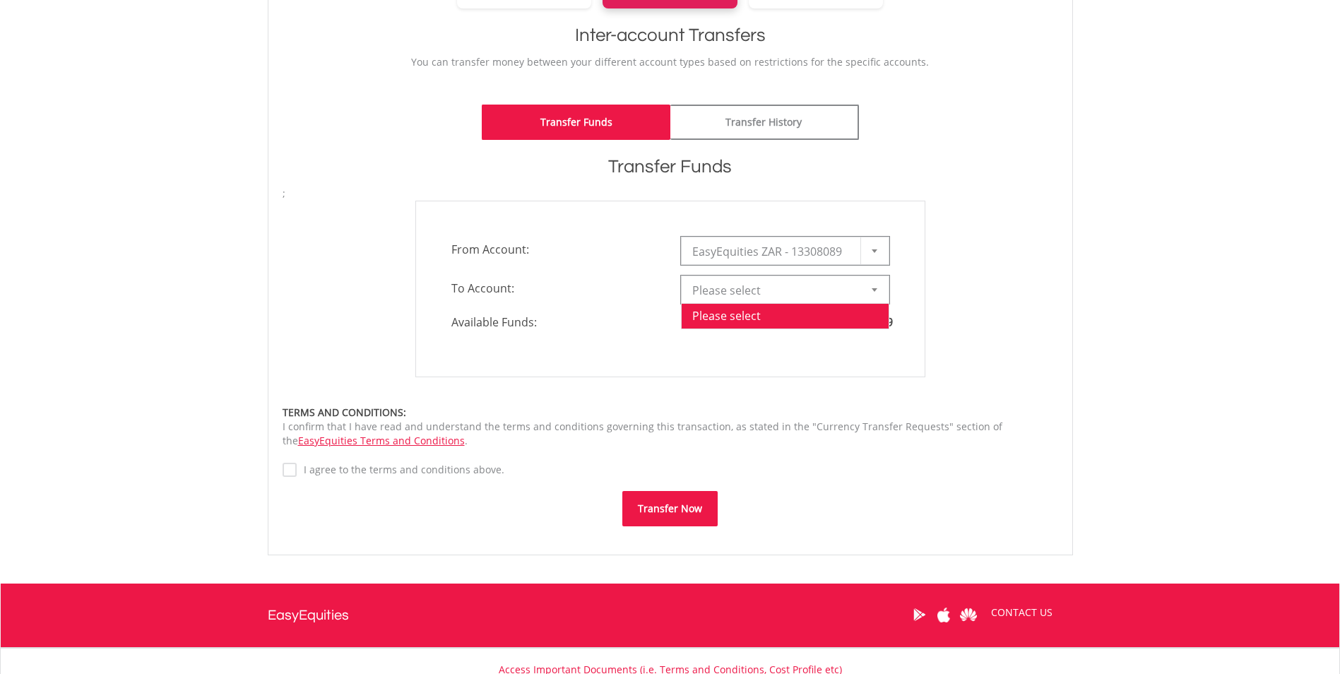 This screenshot has height=674, width=1340. Describe the element at coordinates (401, 470) in the screenshot. I see `label: I agree to the terms and conditions above.` at that location.